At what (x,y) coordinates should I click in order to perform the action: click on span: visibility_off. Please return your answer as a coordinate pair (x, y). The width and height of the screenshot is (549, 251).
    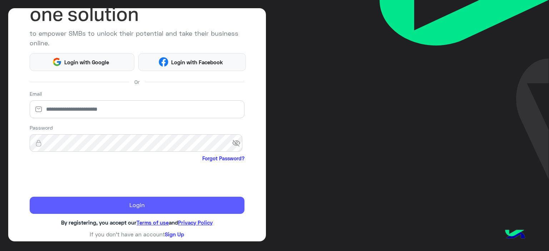
    Looking at the image, I should click on (239, 143).